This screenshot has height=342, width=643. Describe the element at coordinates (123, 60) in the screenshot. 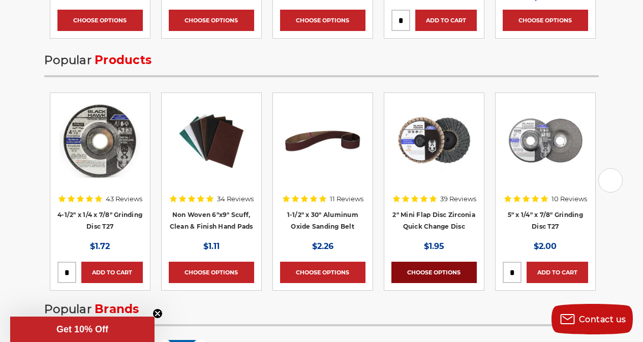

I see `span: Products` at that location.